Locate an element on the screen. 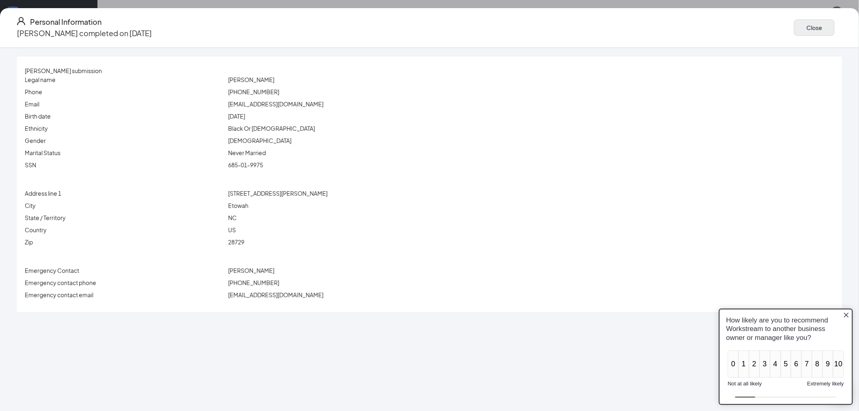 The height and width of the screenshot is (411, 859). p: State / Territory is located at coordinates (125, 217).